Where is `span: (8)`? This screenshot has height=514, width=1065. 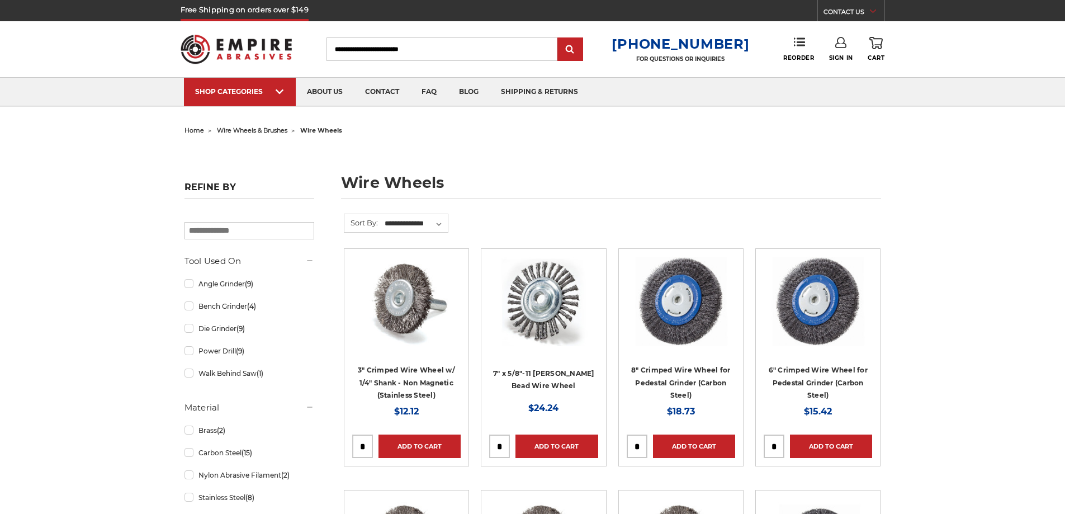
span: (8) is located at coordinates (250, 497).